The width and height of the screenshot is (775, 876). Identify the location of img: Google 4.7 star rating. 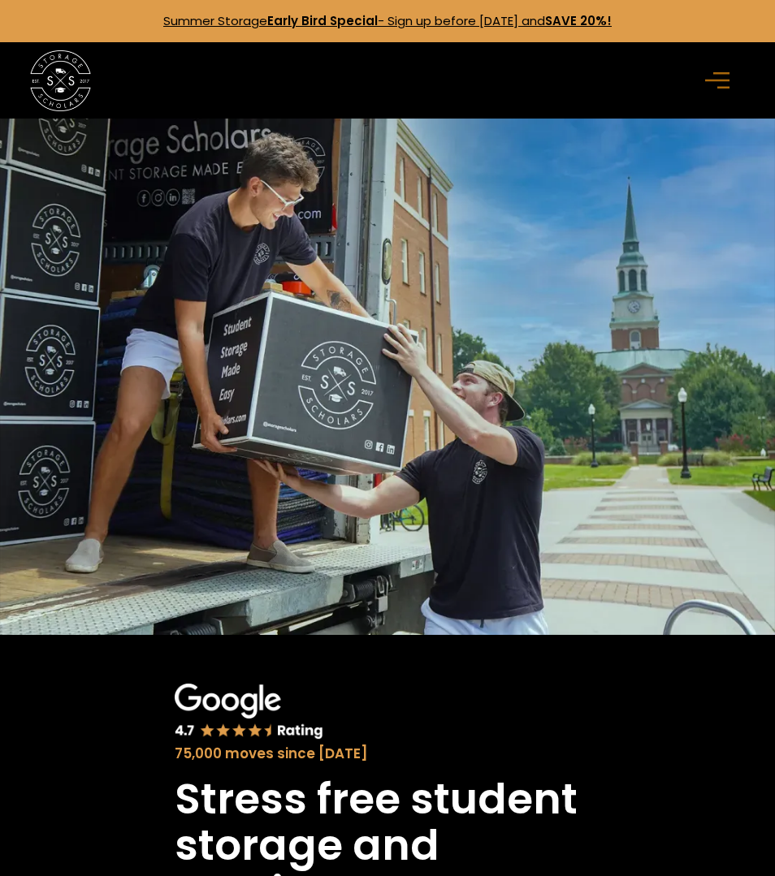
(249, 712).